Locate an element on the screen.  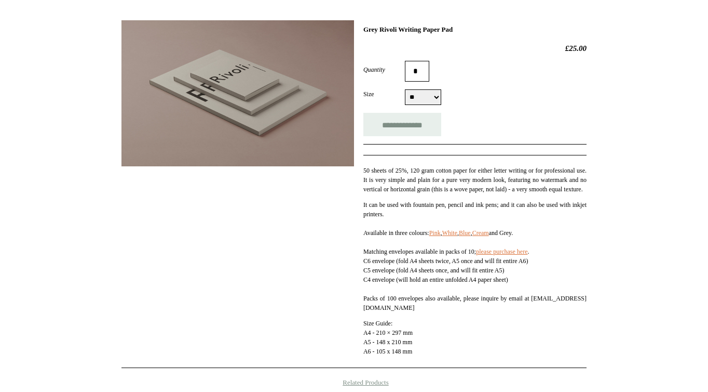
a: Blue is located at coordinates (465, 233).